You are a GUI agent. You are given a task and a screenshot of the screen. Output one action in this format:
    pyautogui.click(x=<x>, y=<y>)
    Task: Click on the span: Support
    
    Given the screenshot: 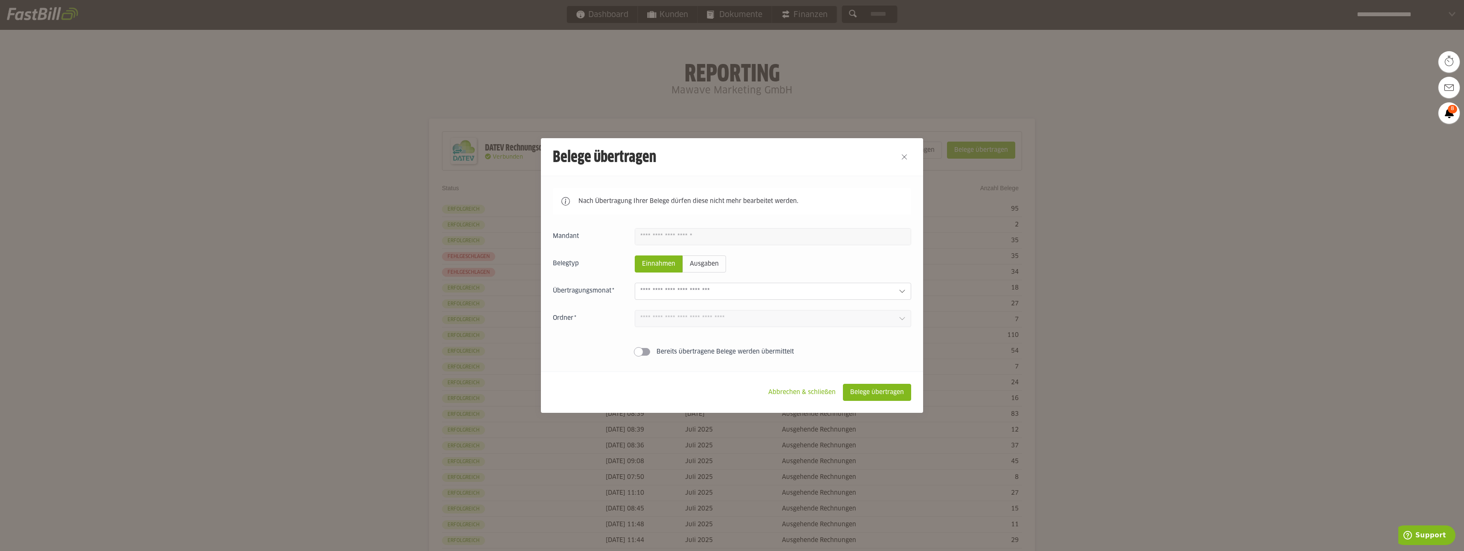 What is the action you would take?
    pyautogui.click(x=32, y=10)
    